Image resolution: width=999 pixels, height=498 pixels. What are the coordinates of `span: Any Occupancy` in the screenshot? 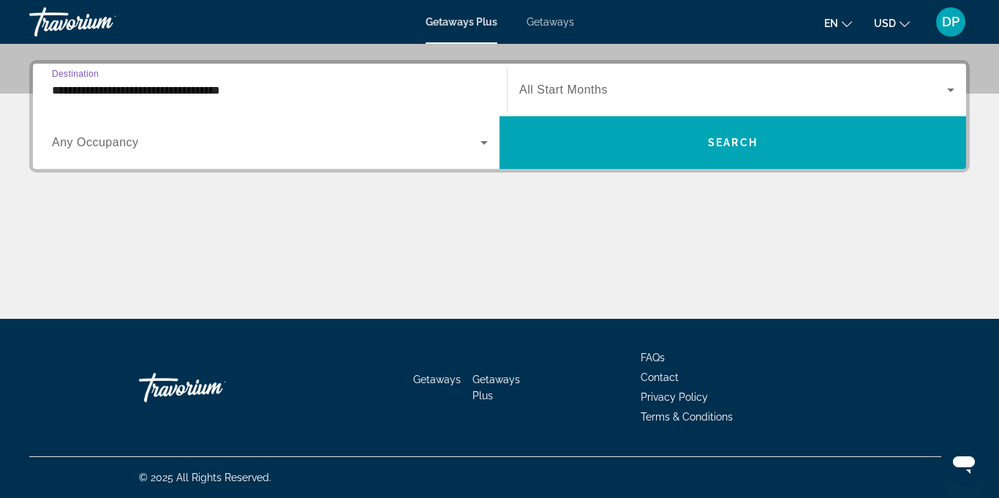 It's located at (95, 142).